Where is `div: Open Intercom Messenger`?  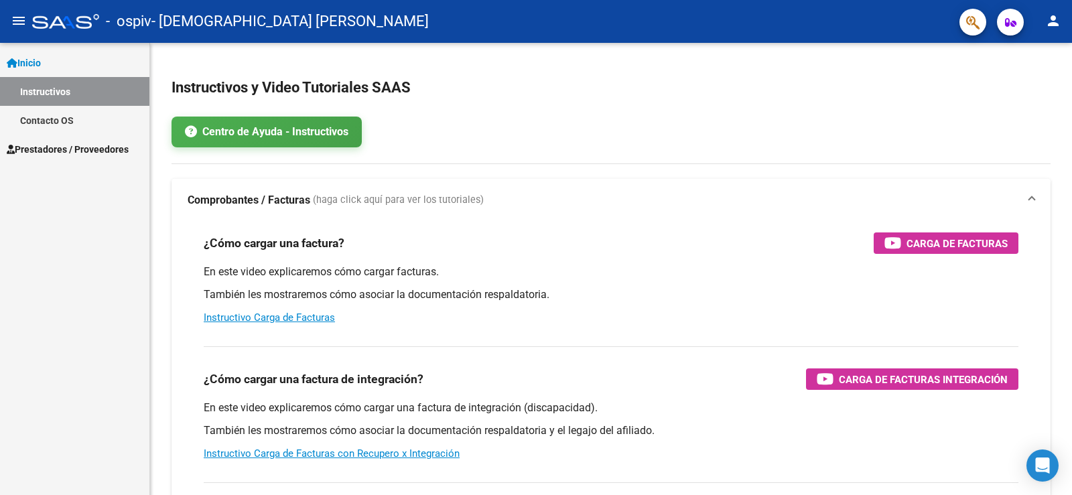 div: Open Intercom Messenger is located at coordinates (1042, 466).